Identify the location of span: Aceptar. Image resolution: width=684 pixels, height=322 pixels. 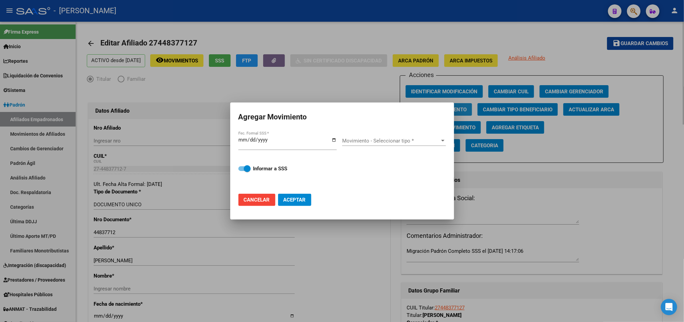
(295, 200).